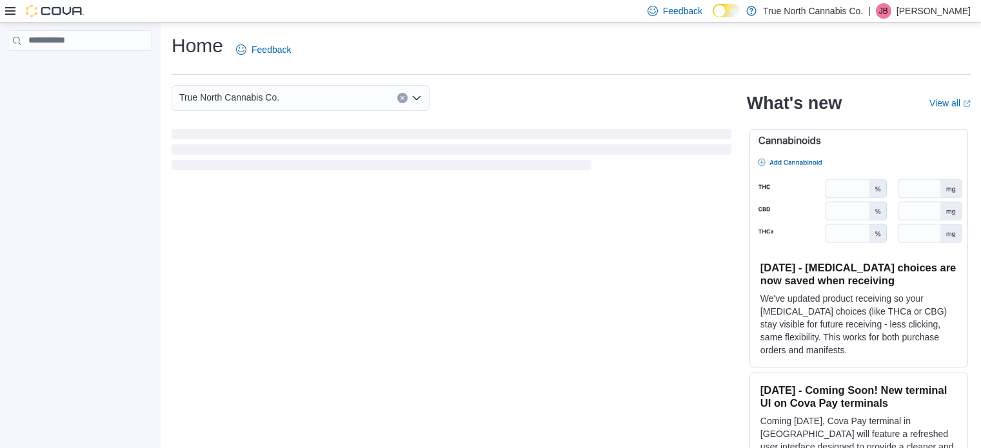 Image resolution: width=981 pixels, height=448 pixels. What do you see at coordinates (229, 97) in the screenshot?
I see `span: True North Cannabis Co.` at bounding box center [229, 97].